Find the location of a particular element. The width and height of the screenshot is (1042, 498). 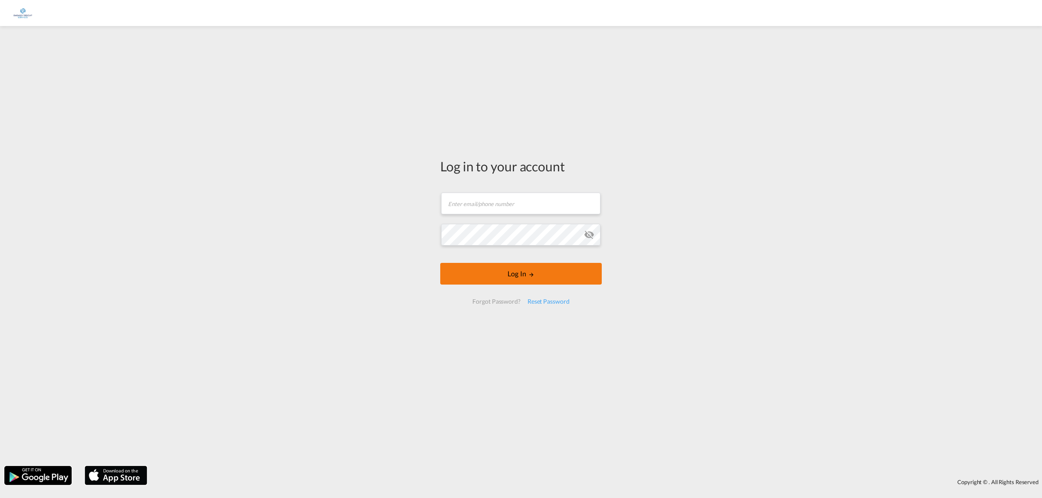

img: google.png is located at coordinates (38, 476).